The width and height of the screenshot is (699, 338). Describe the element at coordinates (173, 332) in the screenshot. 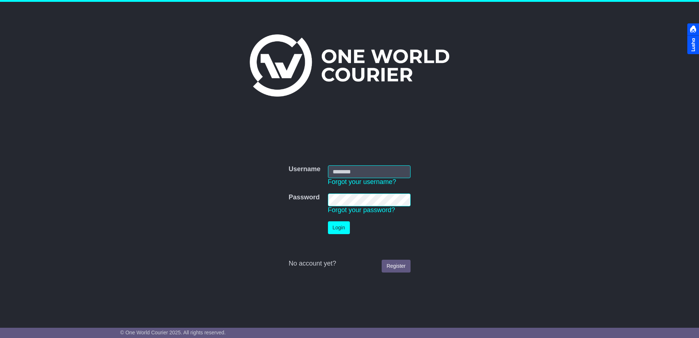

I see `span: © One World Courier 2025. All rights reserved.` at that location.